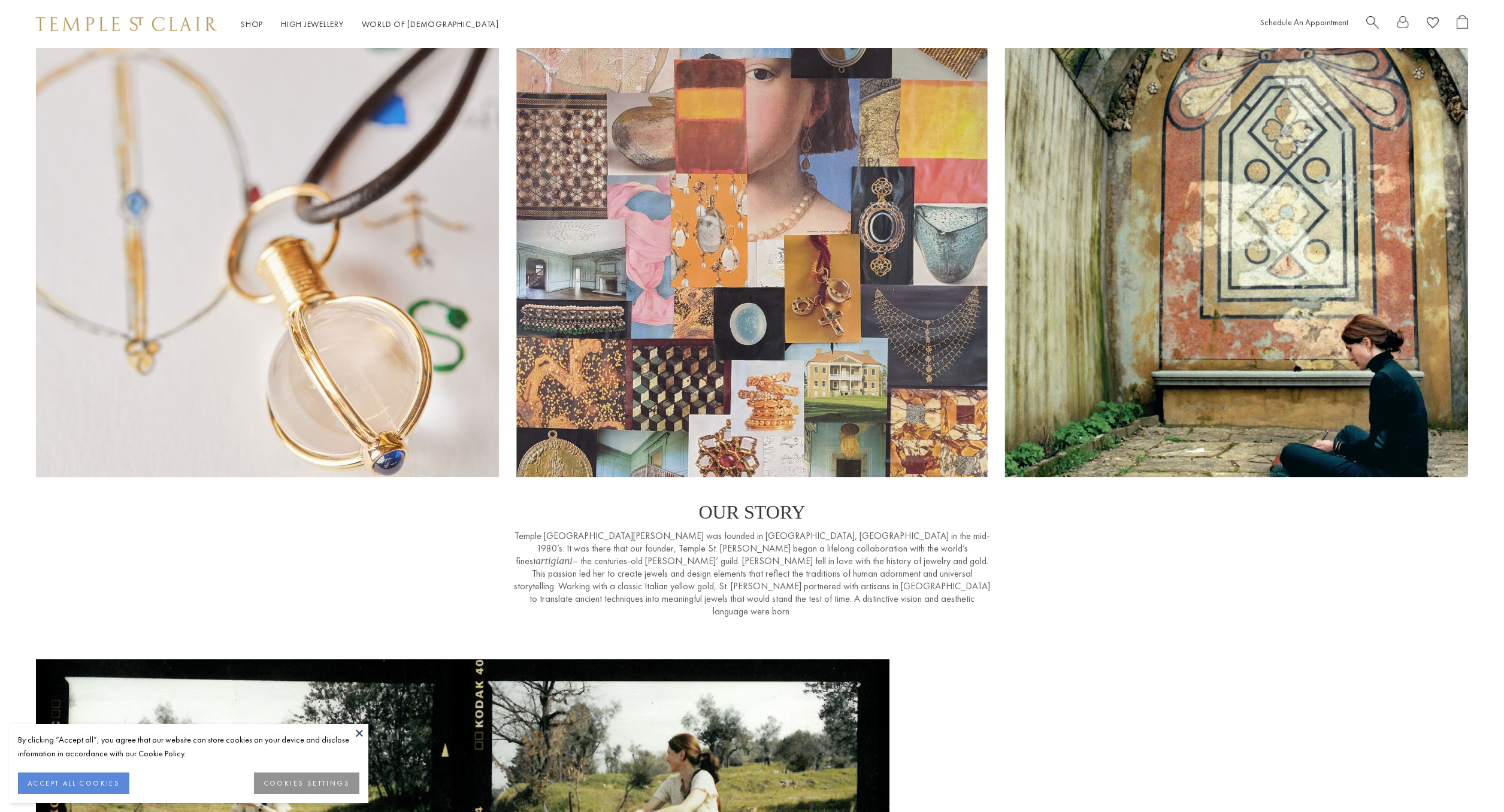  Describe the element at coordinates (1432, 24) in the screenshot. I see `a: View Wishlist` at that location.